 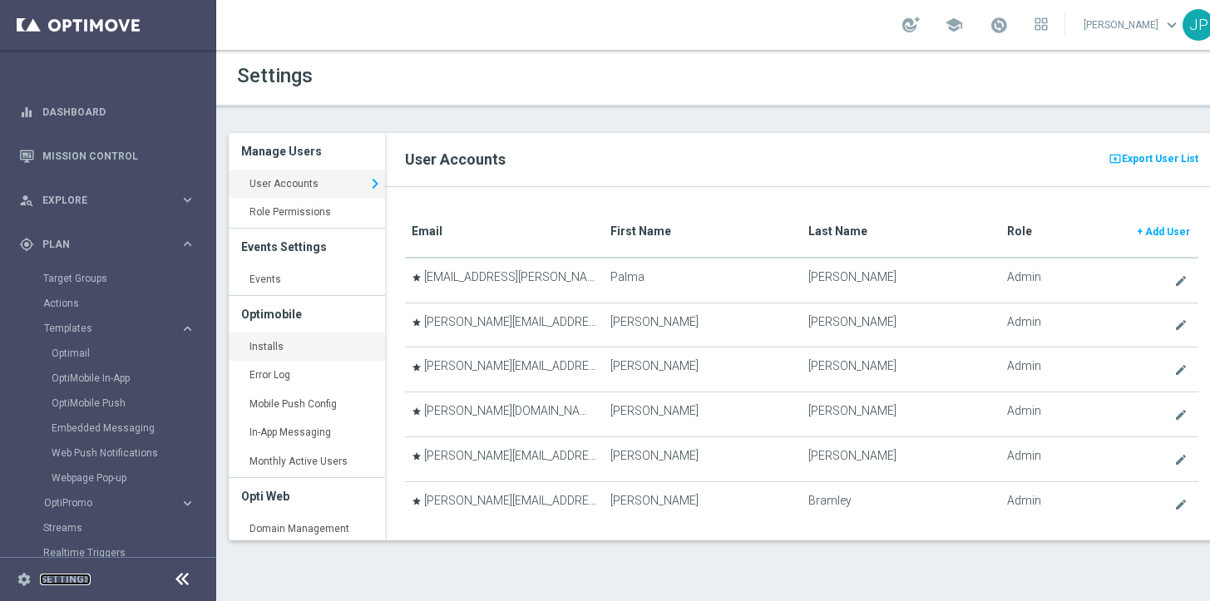 I want to click on div: Streams, so click(x=129, y=528).